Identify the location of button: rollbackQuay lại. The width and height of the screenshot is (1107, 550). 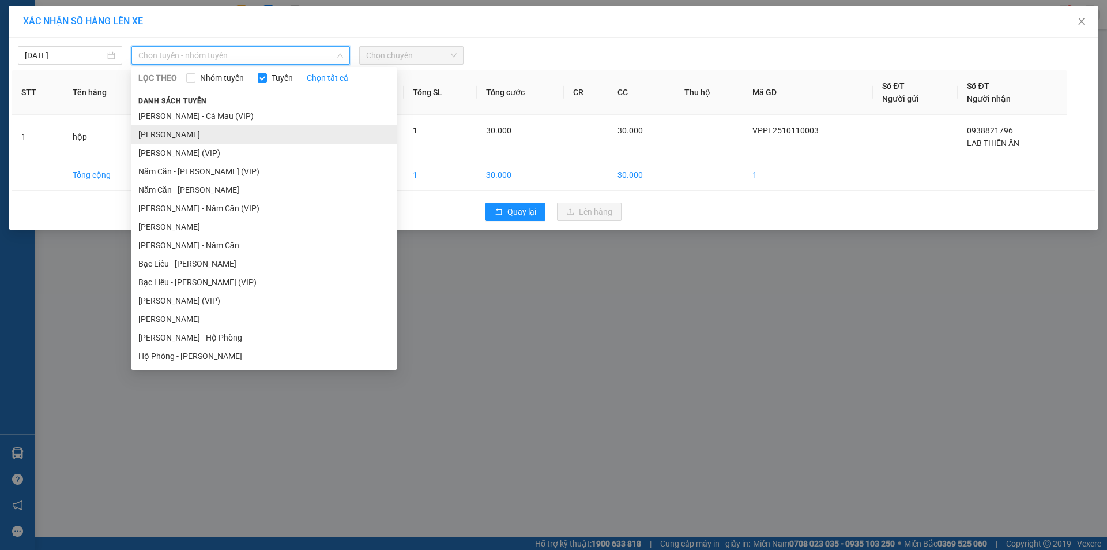
(515, 212).